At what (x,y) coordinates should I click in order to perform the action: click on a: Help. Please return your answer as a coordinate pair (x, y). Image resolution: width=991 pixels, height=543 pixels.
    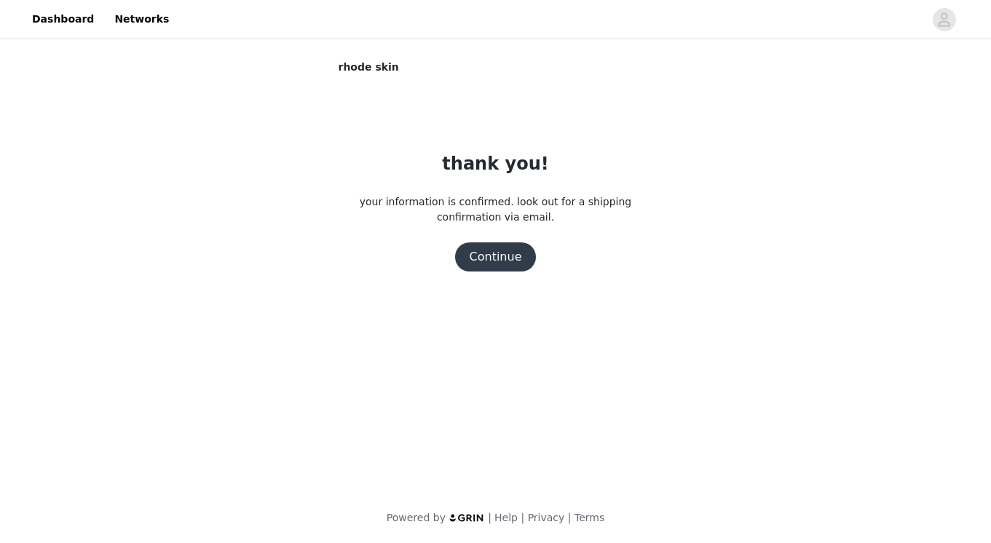
    Looking at the image, I should click on (506, 518).